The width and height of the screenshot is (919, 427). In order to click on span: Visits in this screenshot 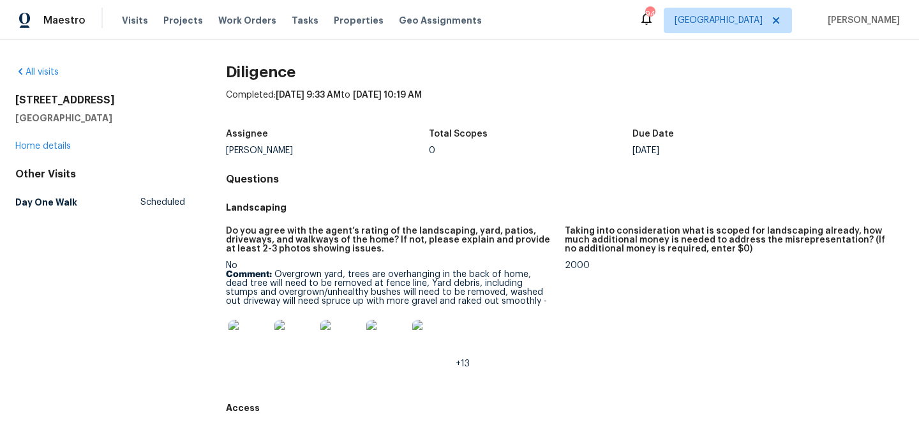, I will do `click(135, 20)`.